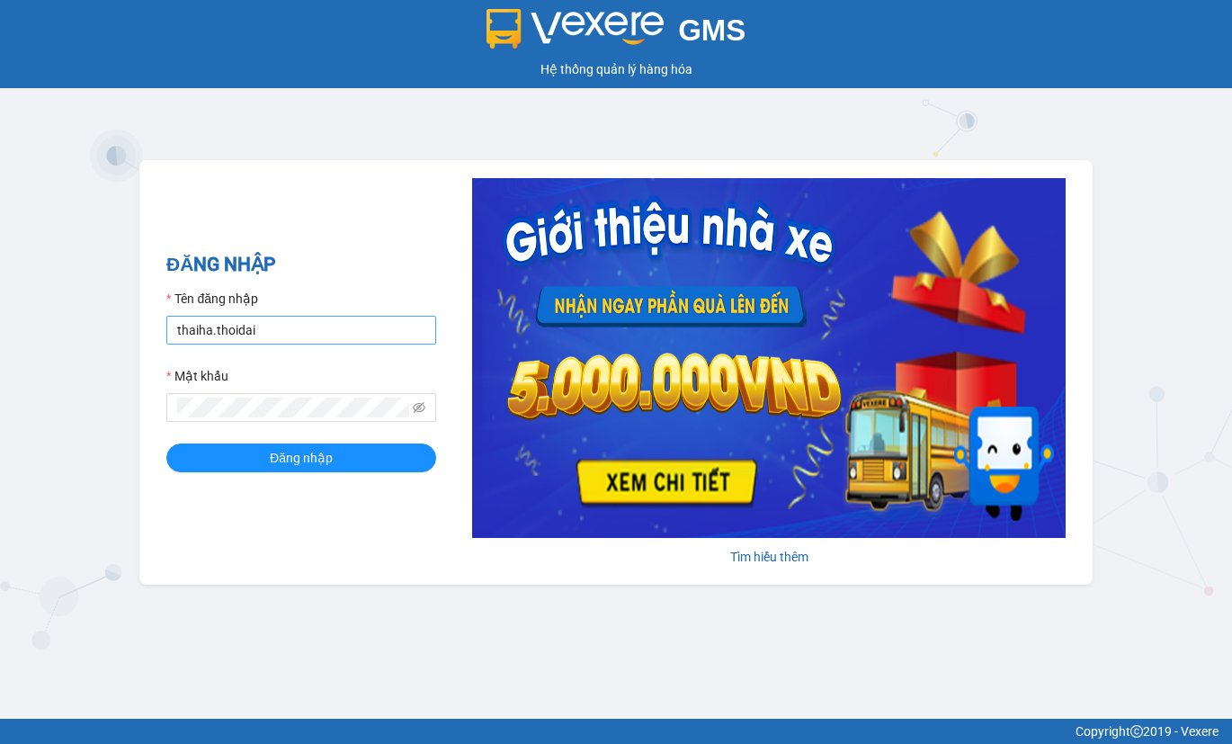  Describe the element at coordinates (711, 30) in the screenshot. I see `span: GMS` at that location.